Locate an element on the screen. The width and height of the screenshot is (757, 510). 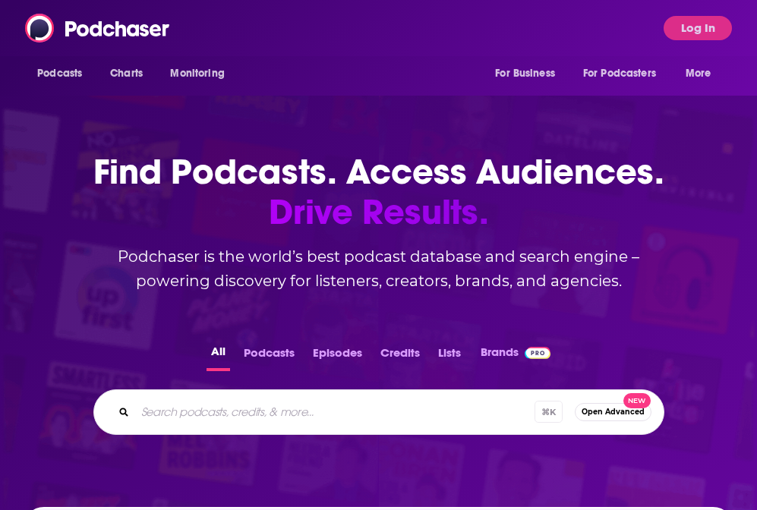
button: Log In is located at coordinates (698, 28).